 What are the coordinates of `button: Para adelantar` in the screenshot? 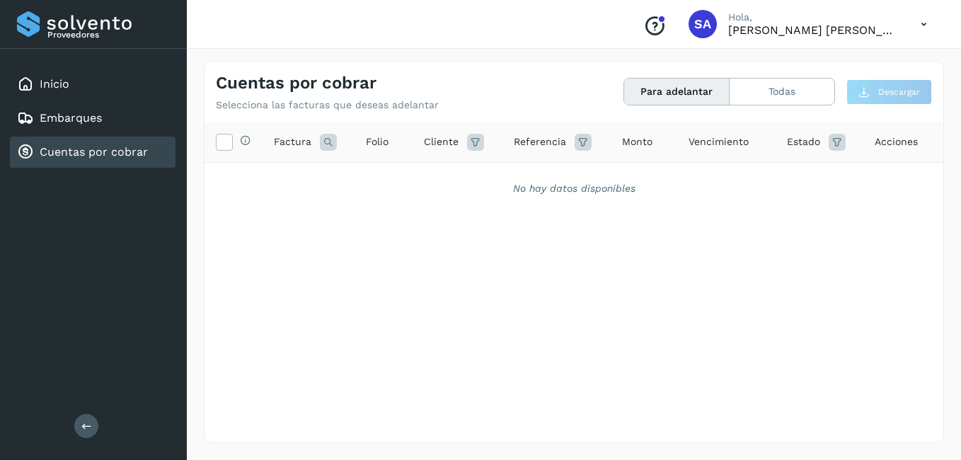 It's located at (677, 91).